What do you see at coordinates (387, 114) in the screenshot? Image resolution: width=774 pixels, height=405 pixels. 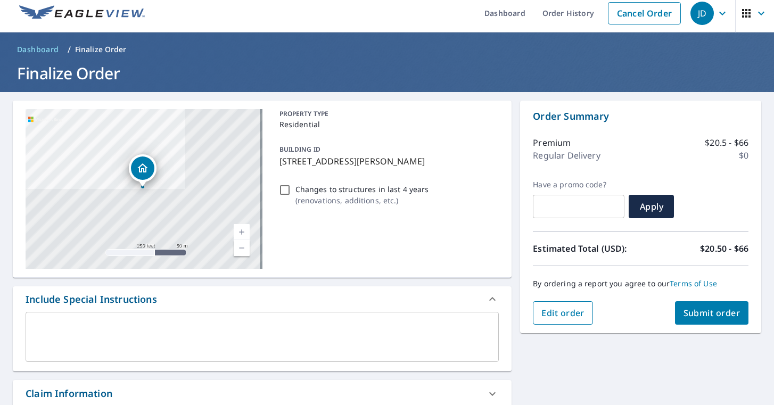 I see `p: PROPERTY TYPE` at bounding box center [387, 114].